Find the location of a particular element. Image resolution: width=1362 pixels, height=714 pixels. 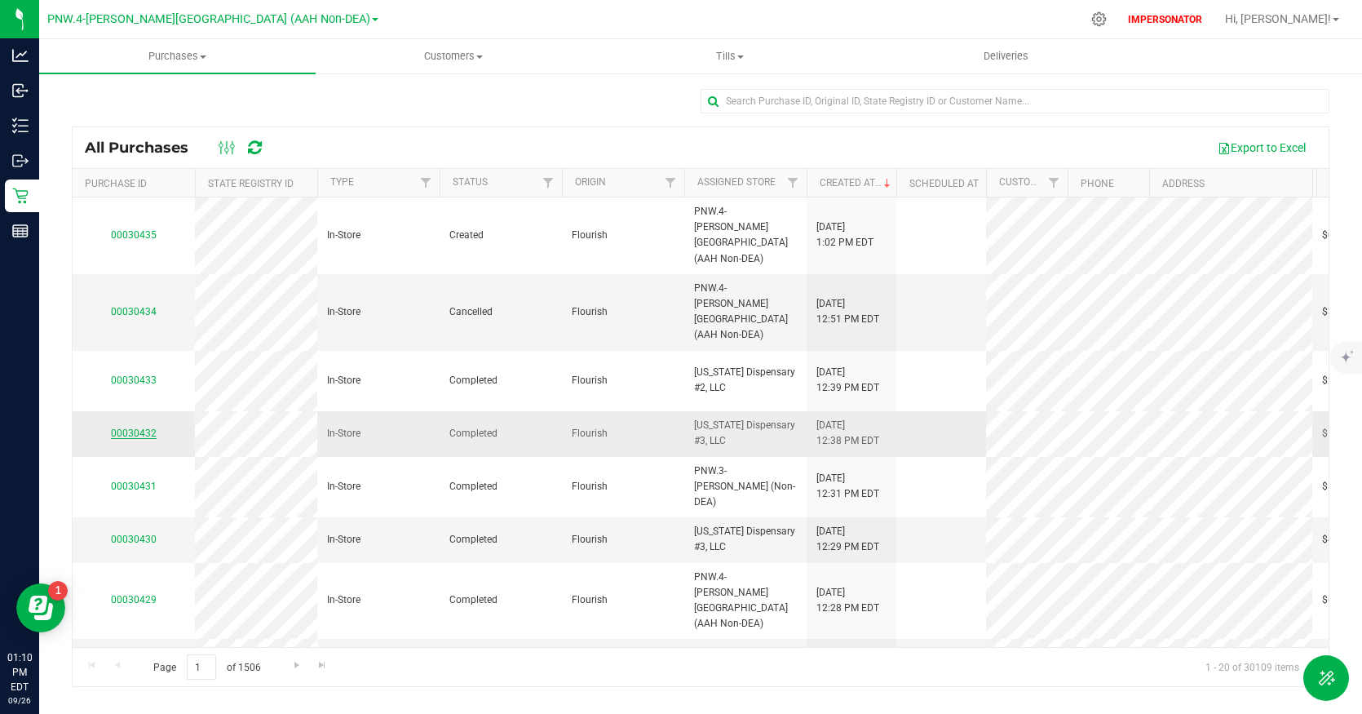

span: $42.40 is located at coordinates (1337, 539).